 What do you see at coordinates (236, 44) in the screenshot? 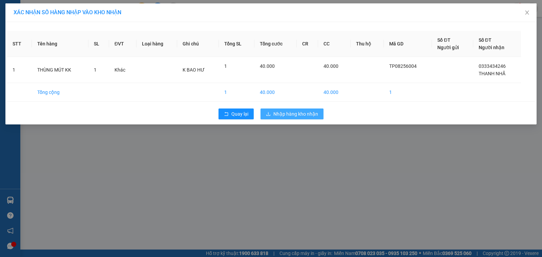
I see `th: Tổng SL` at bounding box center [236, 44].